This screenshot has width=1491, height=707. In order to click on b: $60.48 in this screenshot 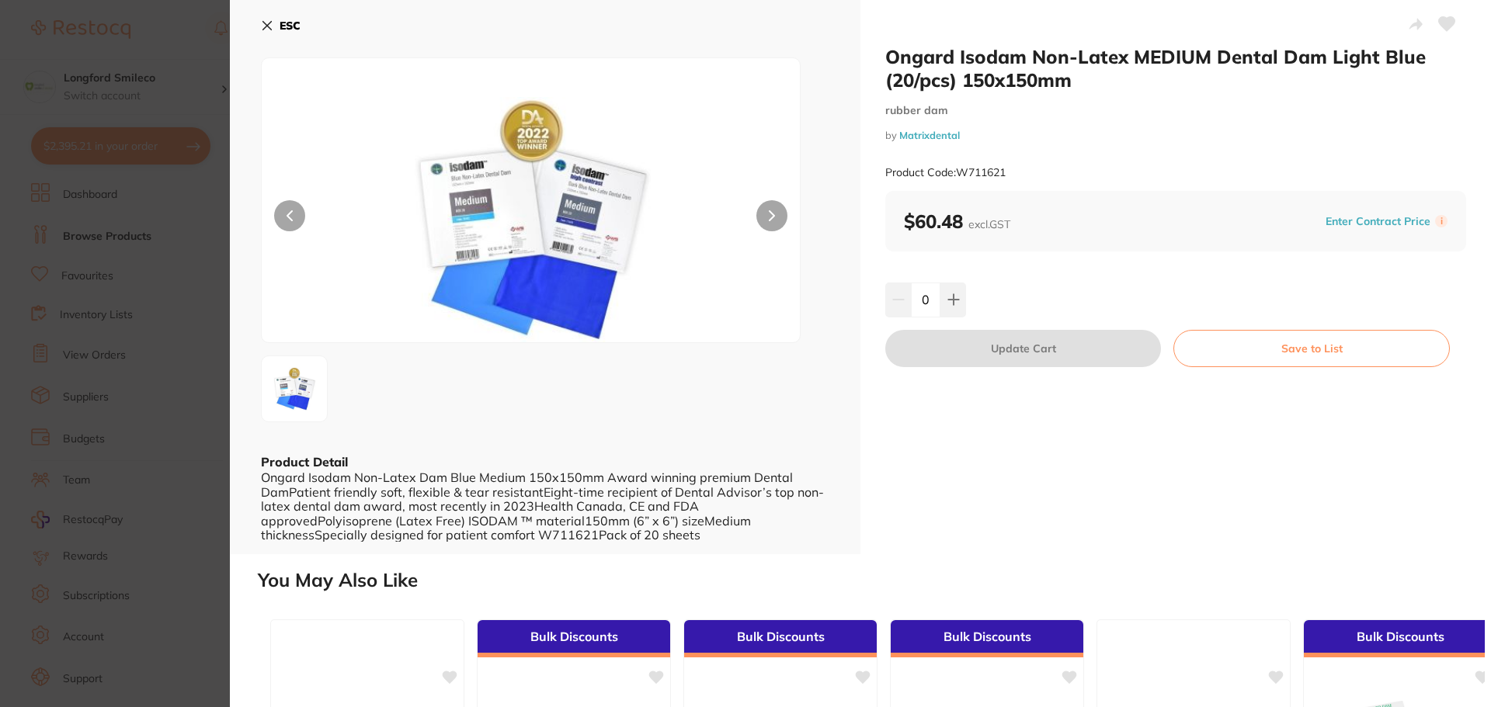, I will do `click(957, 221)`.